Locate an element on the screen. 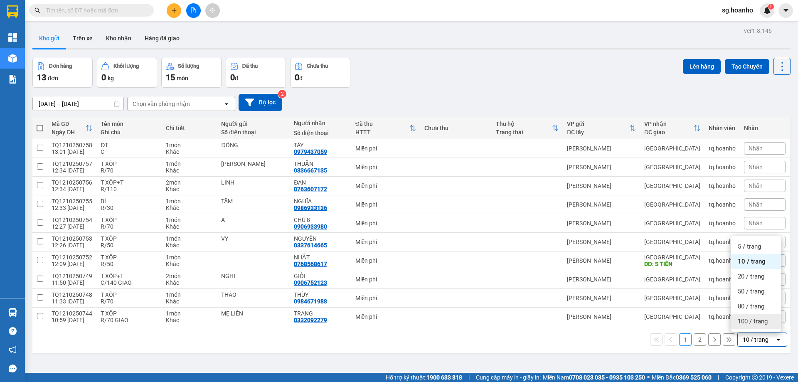 This screenshot has width=798, height=382. div: 0979437059 is located at coordinates (310, 152).